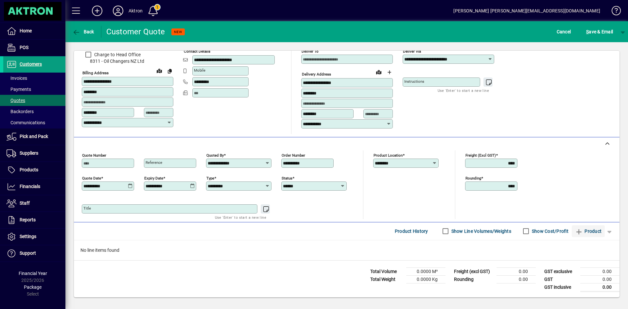  Describe the element at coordinates (210, 178) in the screenshot. I see `mat-label: Type` at that location.